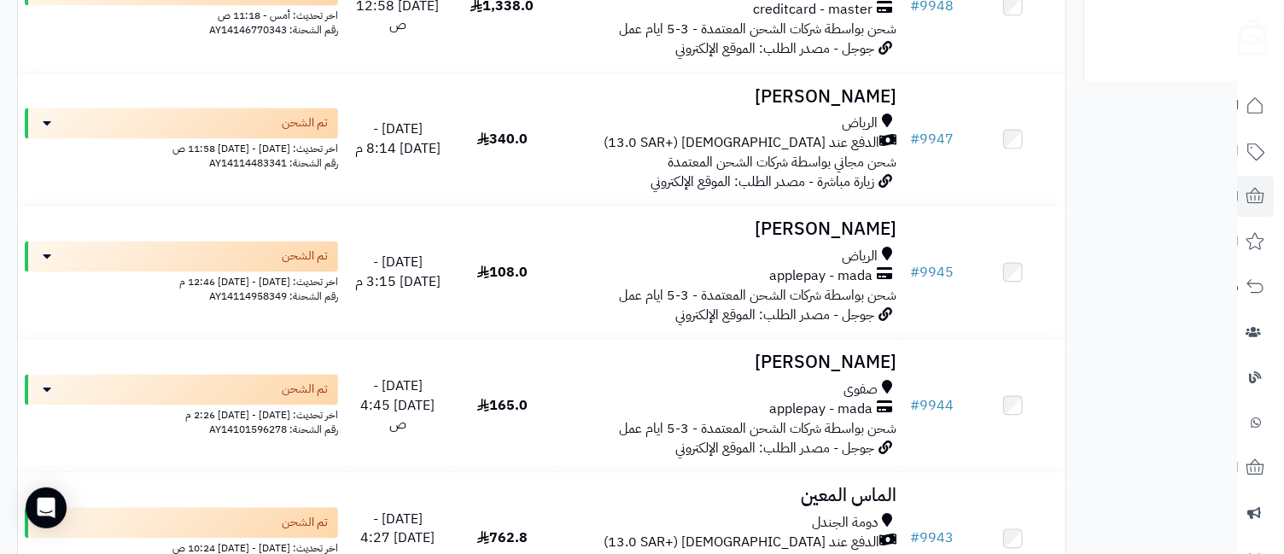  What do you see at coordinates (502, 139) in the screenshot?
I see `span: 340.0` at bounding box center [502, 139].